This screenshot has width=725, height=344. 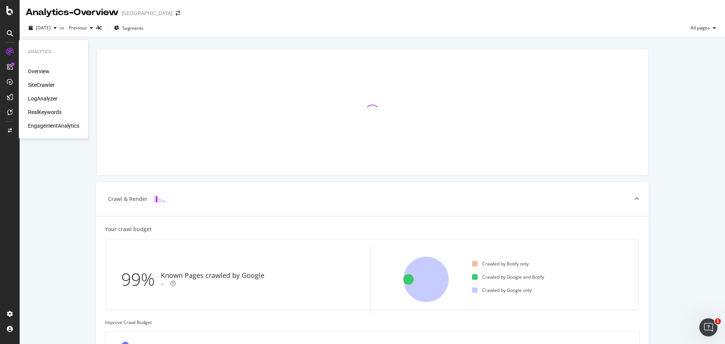 I want to click on span: Segments, so click(x=133, y=28).